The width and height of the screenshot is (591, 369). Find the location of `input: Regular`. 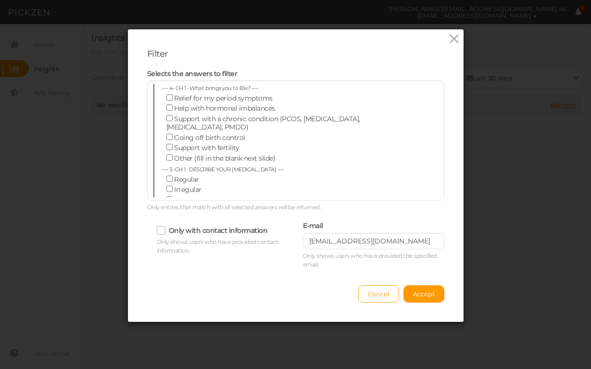

input: Regular is located at coordinates (169, 178).